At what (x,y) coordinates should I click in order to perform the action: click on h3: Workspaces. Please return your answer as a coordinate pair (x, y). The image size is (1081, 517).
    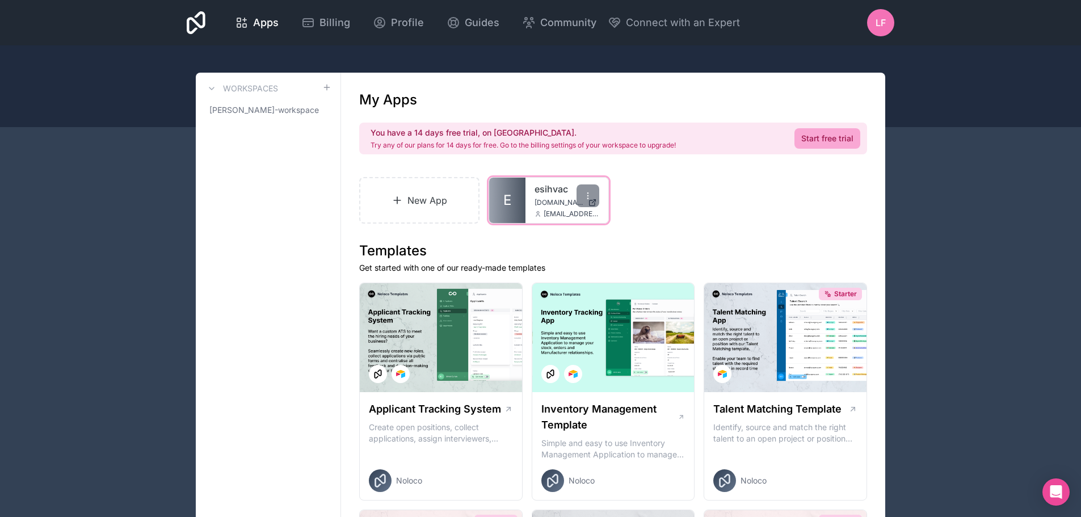
    Looking at the image, I should click on (250, 89).